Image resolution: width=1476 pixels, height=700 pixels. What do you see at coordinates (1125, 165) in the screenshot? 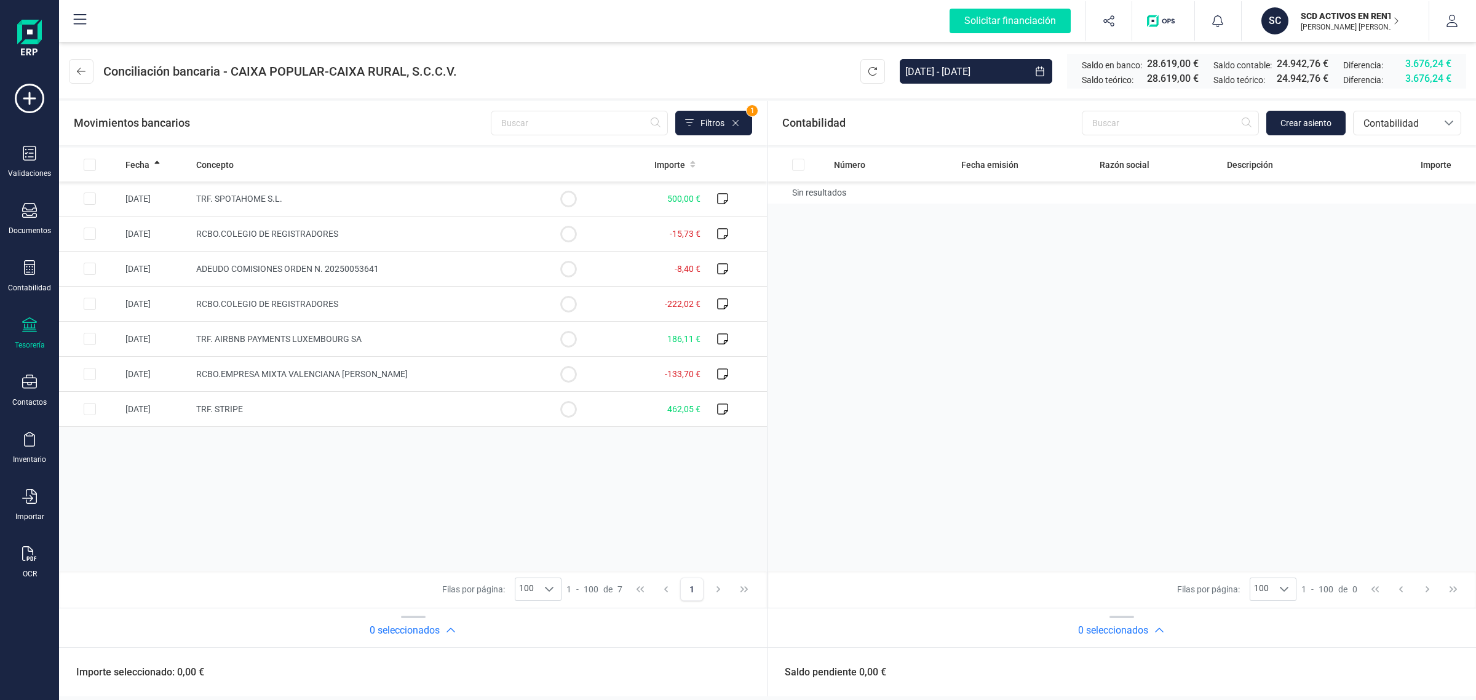
I see `span: Razón social` at bounding box center [1125, 165].